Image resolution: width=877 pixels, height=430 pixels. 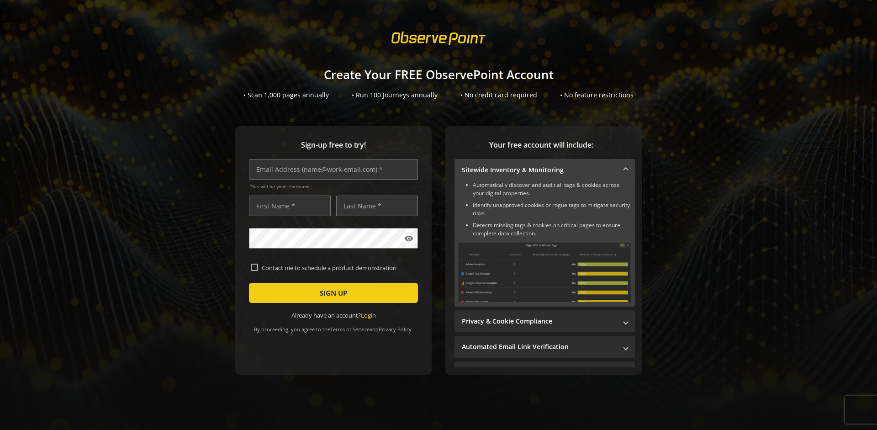 I want to click on mat-panel-title: Privacy & Cookie Compliance, so click(x=539, y=321).